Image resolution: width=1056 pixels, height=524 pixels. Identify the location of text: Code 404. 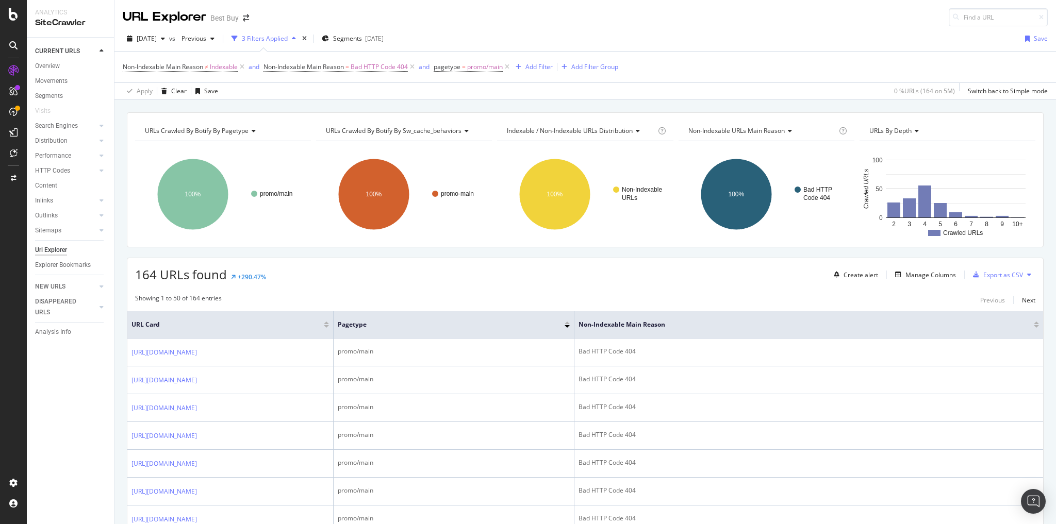
(816, 198).